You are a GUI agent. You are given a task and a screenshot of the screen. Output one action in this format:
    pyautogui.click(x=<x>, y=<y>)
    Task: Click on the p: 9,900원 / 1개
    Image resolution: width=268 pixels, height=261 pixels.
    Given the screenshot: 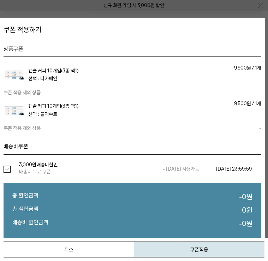 What is the action you would take?
    pyautogui.click(x=210, y=68)
    